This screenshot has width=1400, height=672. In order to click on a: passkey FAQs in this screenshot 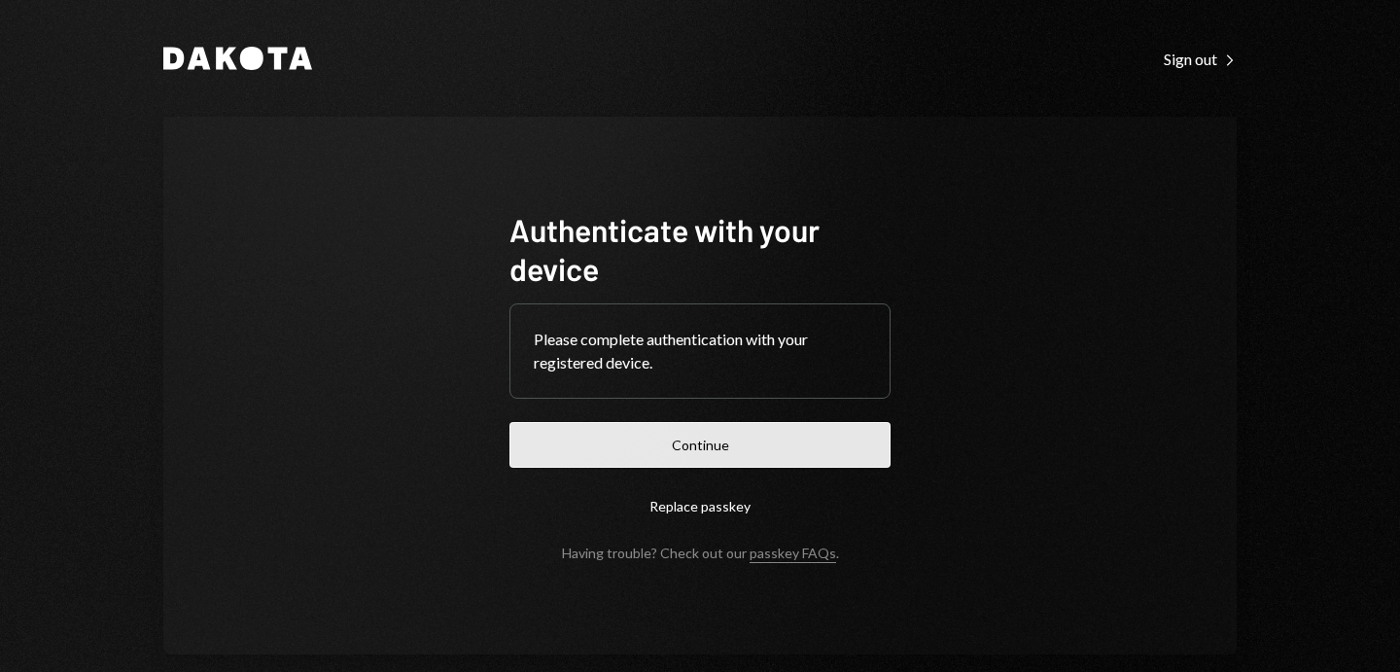, I will do `click(792, 553)`.